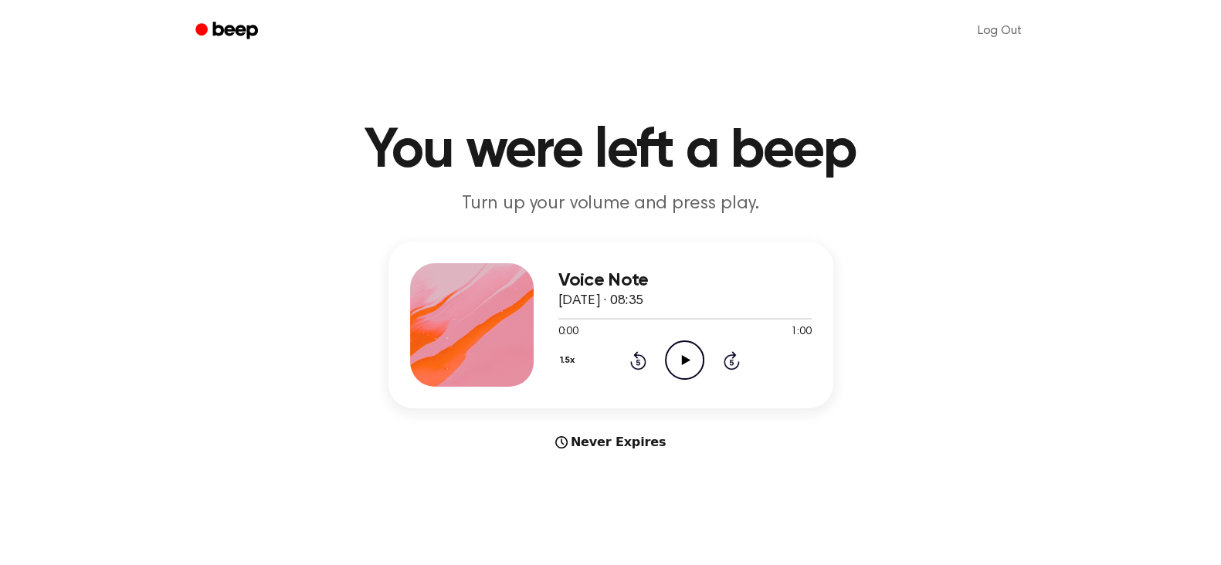  Describe the element at coordinates (801, 332) in the screenshot. I see `span: 1:00` at that location.